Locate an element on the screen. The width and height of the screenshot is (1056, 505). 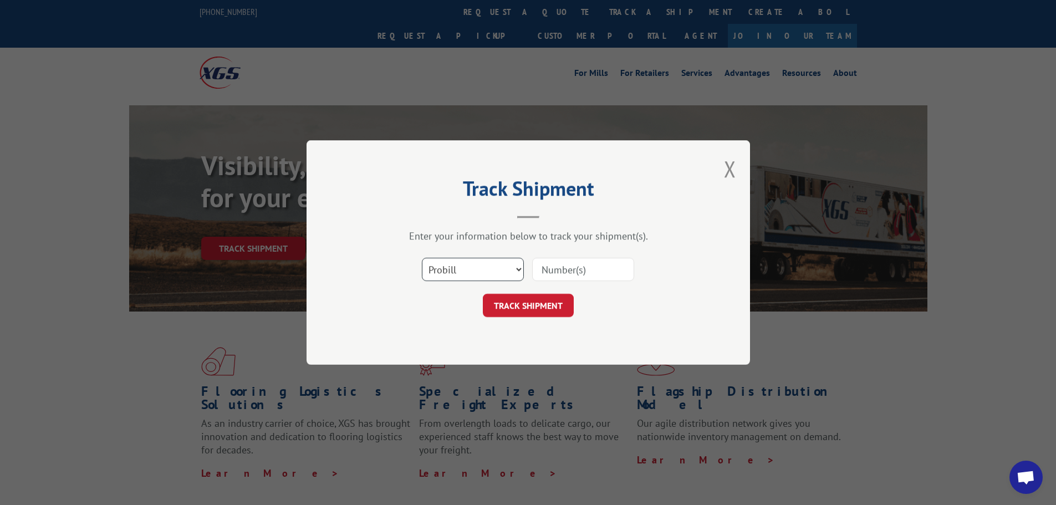
div: Open chat is located at coordinates (1026, 477).